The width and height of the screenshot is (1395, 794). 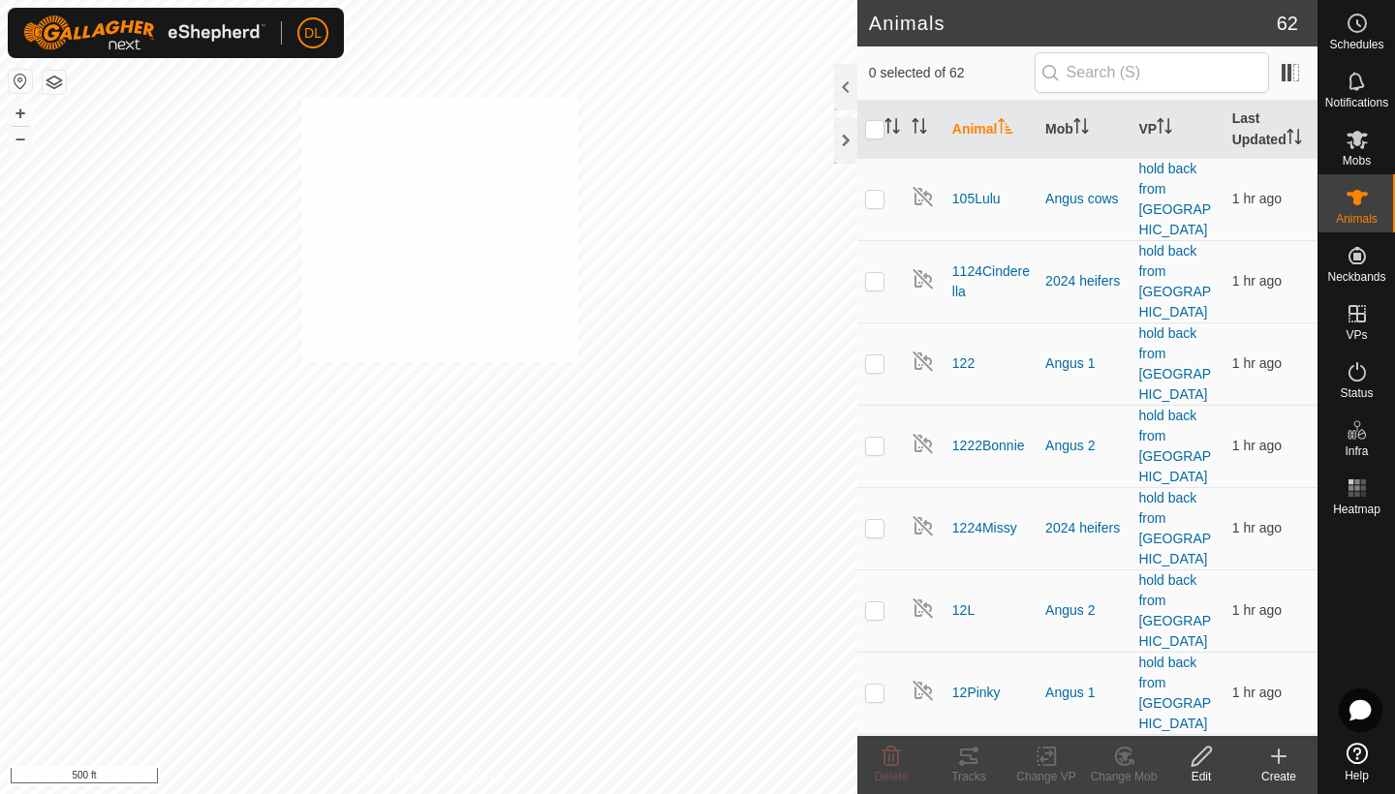 What do you see at coordinates (984, 528) in the screenshot?
I see `span: 1224Missy` at bounding box center [984, 528].